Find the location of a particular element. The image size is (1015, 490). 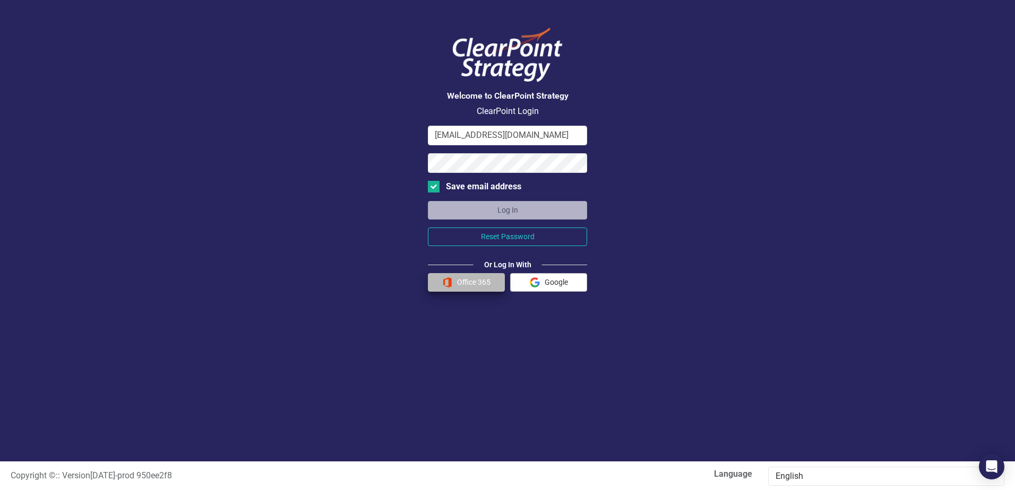

div: Open Intercom Messenger is located at coordinates (991, 467).